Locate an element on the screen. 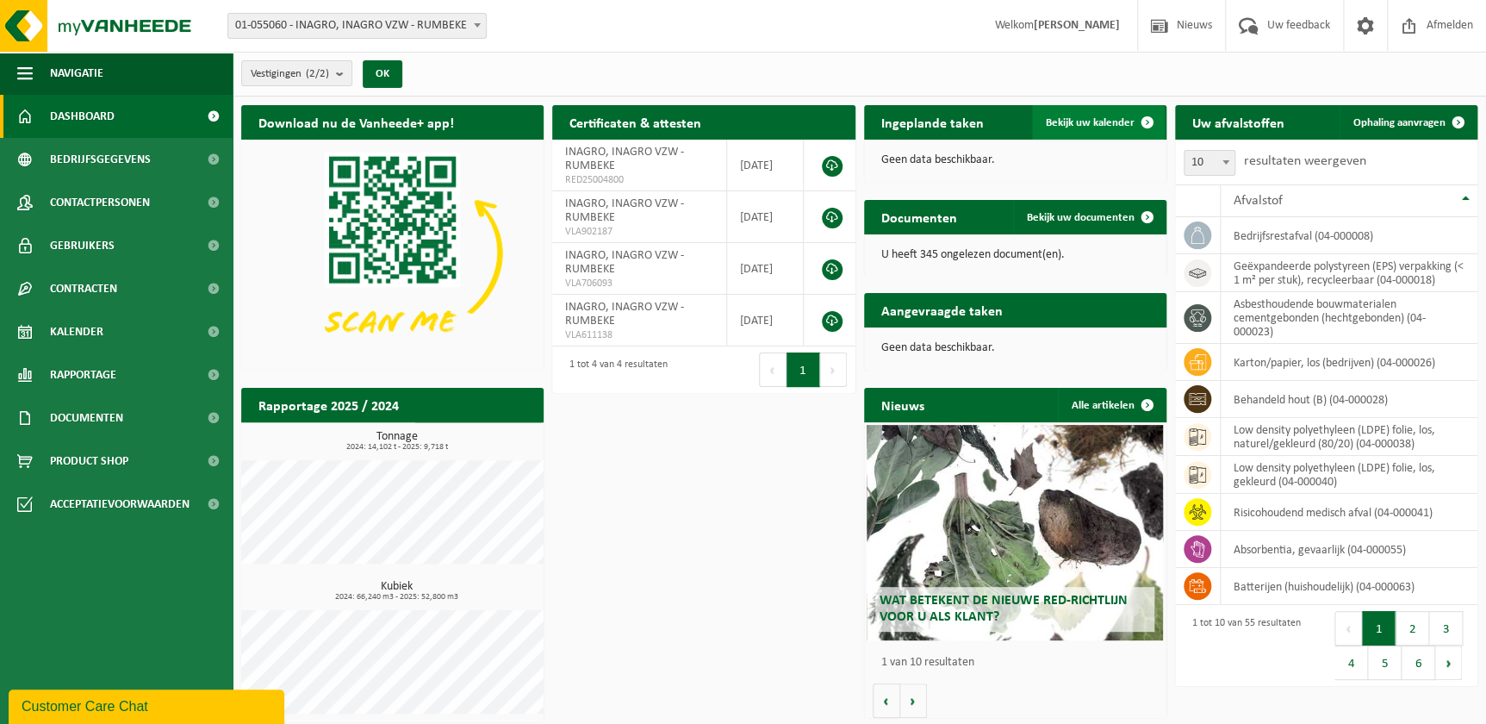  button: Volgende is located at coordinates (913, 701).